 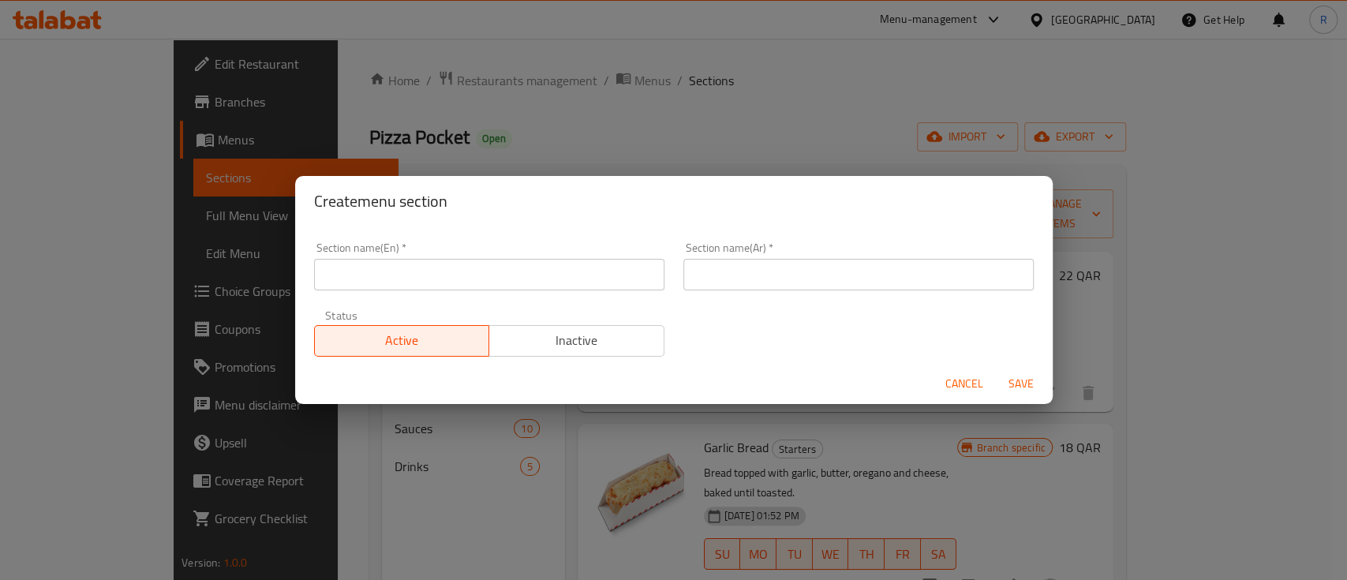 What do you see at coordinates (1021, 383) in the screenshot?
I see `span: Save` at bounding box center [1021, 383].